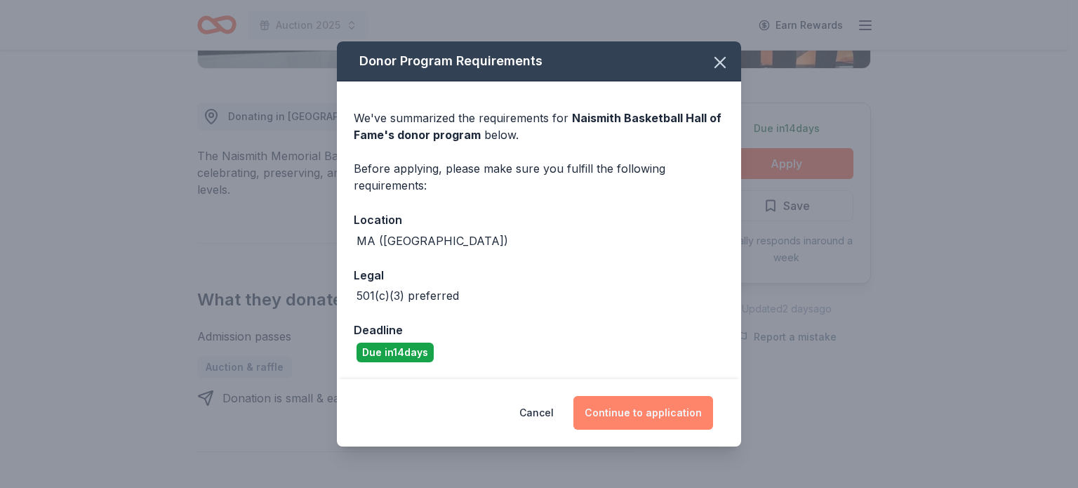 The image size is (1078, 488). I want to click on div: Legal, so click(539, 275).